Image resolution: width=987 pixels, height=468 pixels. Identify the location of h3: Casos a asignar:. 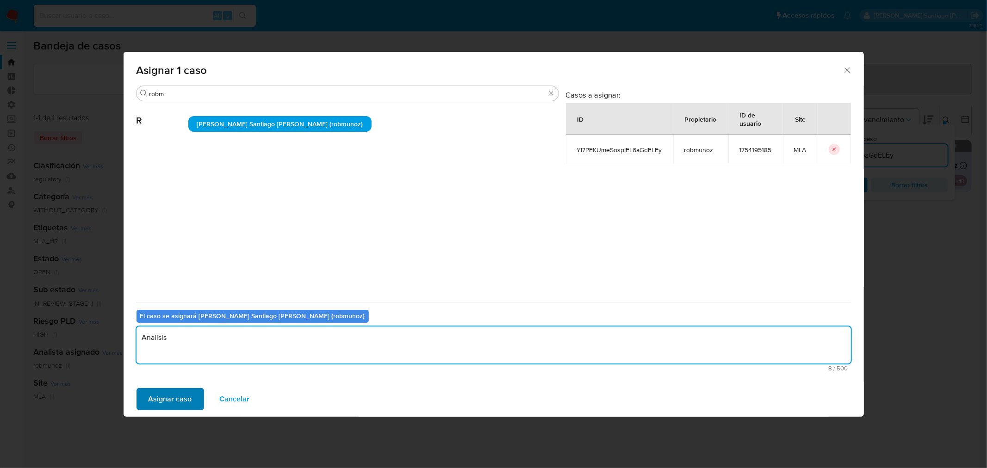
(709, 95).